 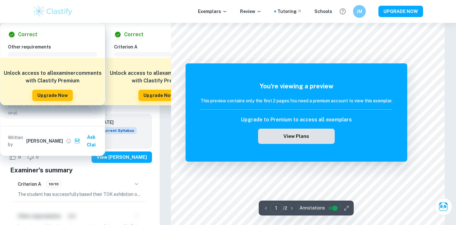 I want to click on h5: You're viewing a preview, so click(x=296, y=86).